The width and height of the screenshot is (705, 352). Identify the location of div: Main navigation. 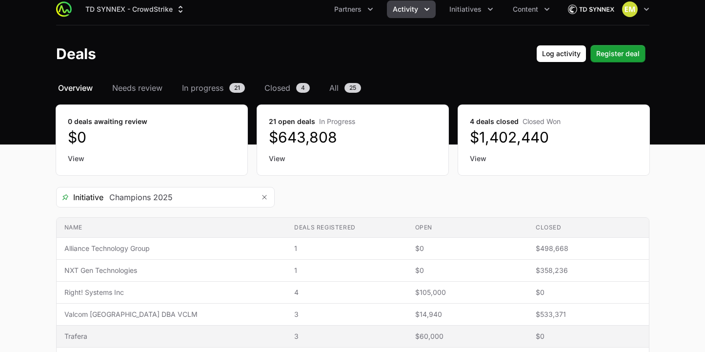
(314, 9).